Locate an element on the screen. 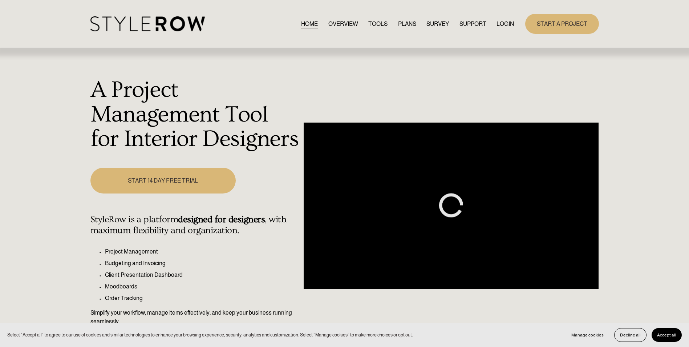 This screenshot has height=347, width=689. strong: designed for designers is located at coordinates (221, 219).